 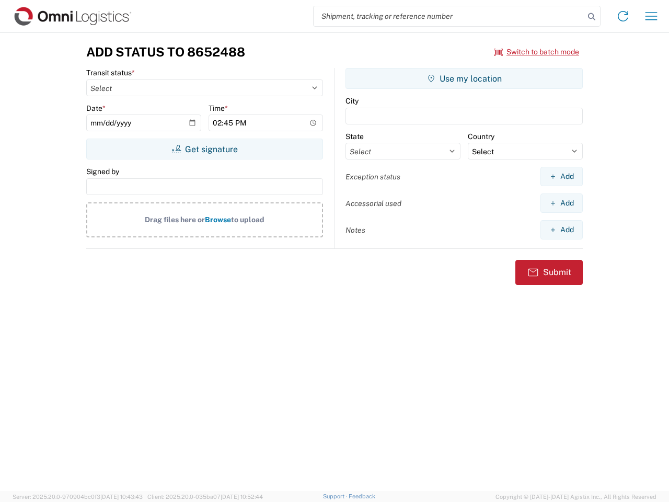 What do you see at coordinates (77, 496) in the screenshot?
I see `span: Server: 2025.20.0-970904bc0f3` at bounding box center [77, 496].